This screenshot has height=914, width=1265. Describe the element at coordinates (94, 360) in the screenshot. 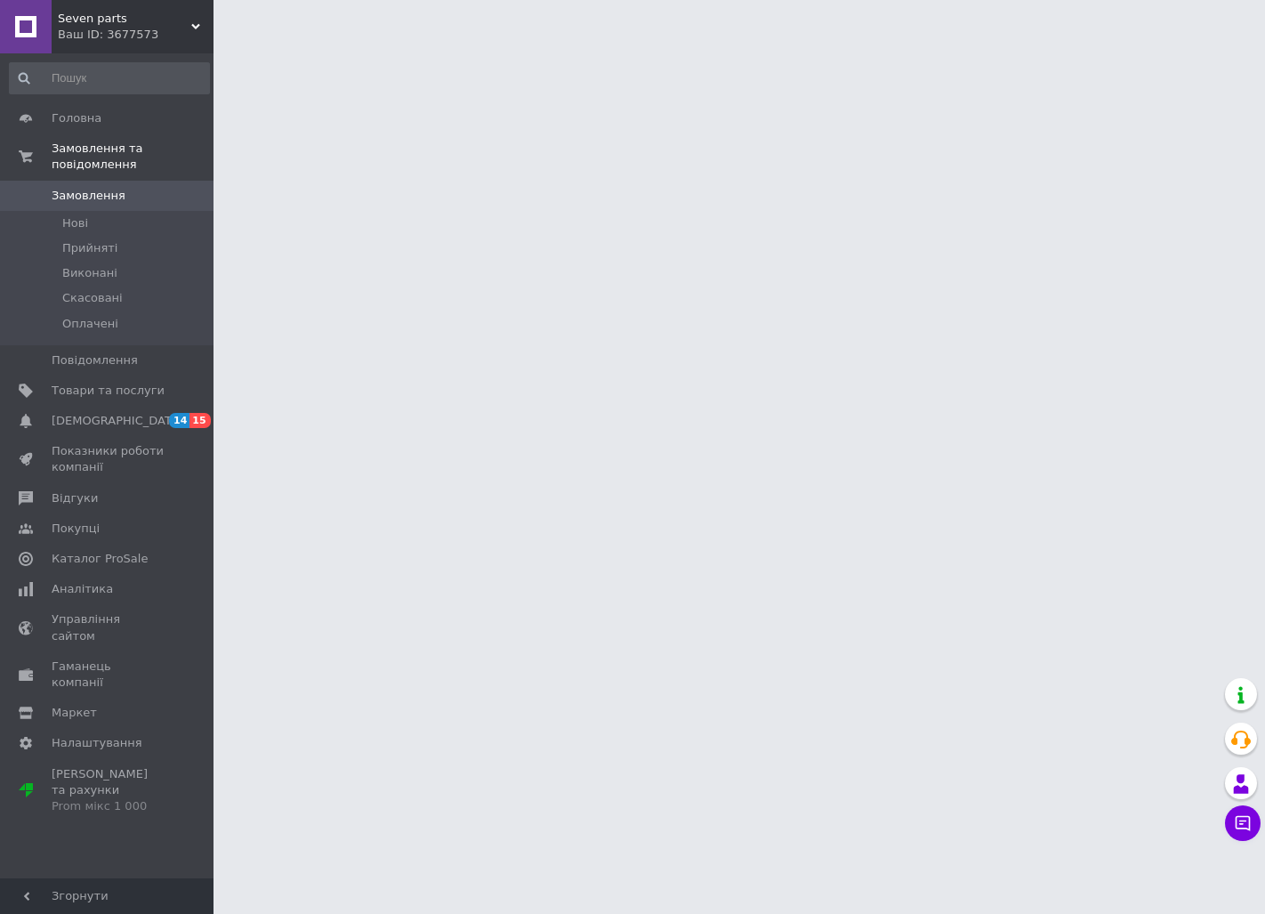

I see `span: Повідомлення` at that location.